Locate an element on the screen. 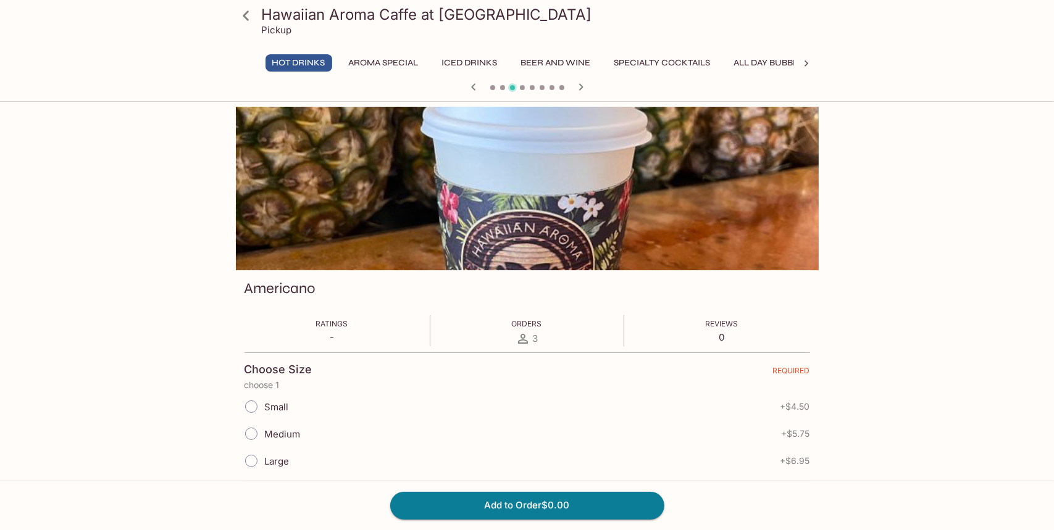  span: REQUIRED is located at coordinates (792, 373).